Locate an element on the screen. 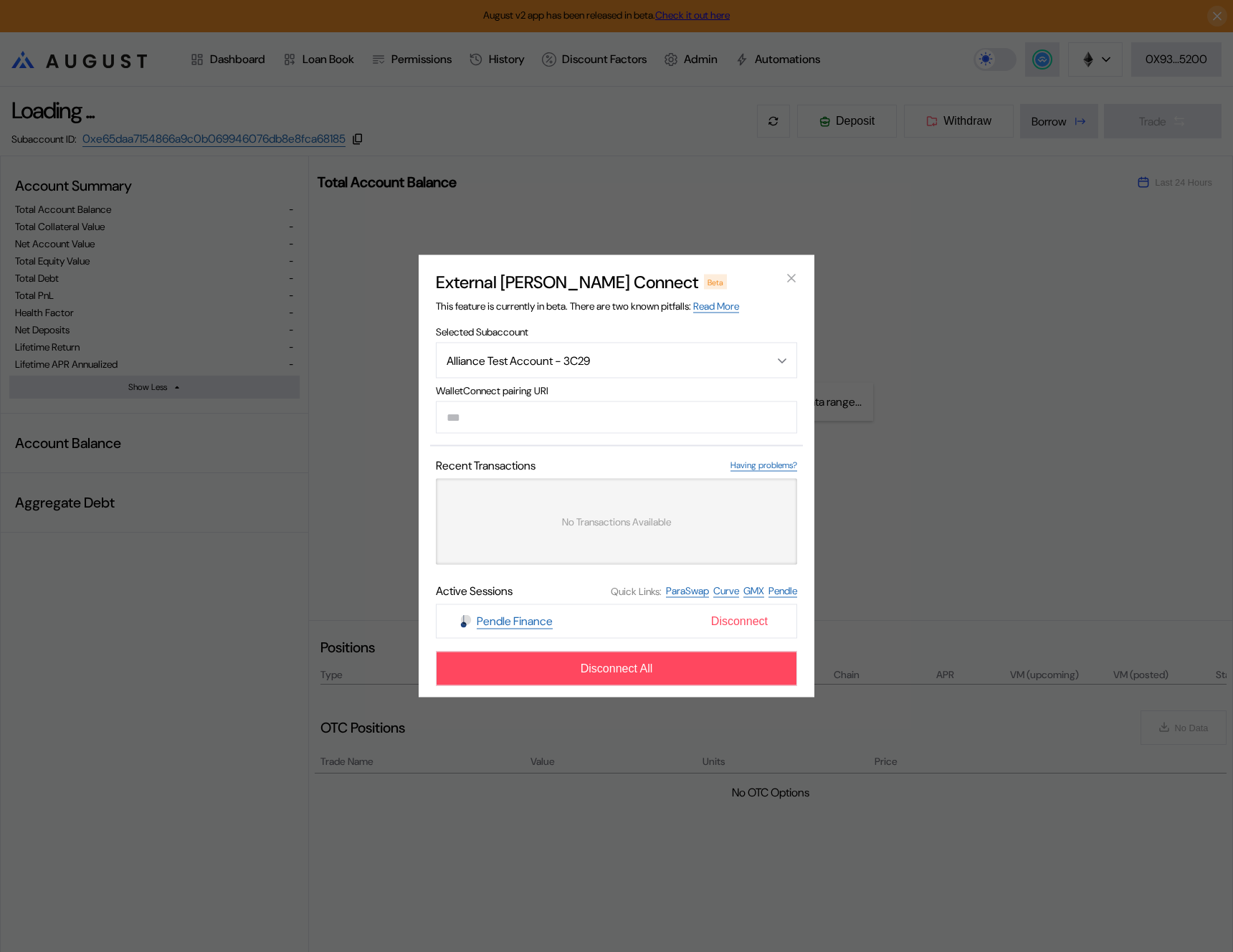 Image resolution: width=1233 pixels, height=952 pixels. span: Quick Links: is located at coordinates (636, 591).